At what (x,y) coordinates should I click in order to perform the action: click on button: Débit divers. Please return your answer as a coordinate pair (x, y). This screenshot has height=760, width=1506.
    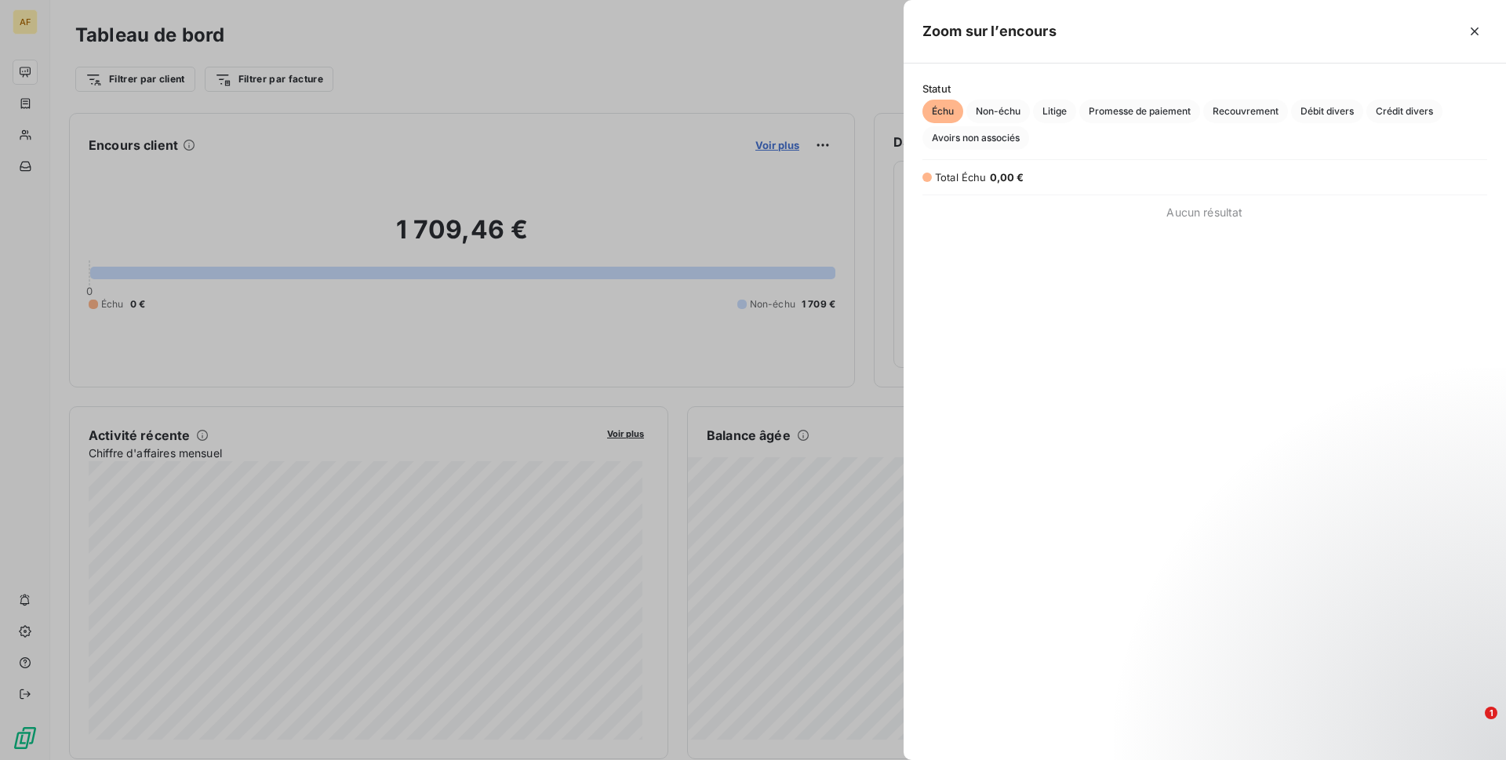
    Looking at the image, I should click on (1327, 111).